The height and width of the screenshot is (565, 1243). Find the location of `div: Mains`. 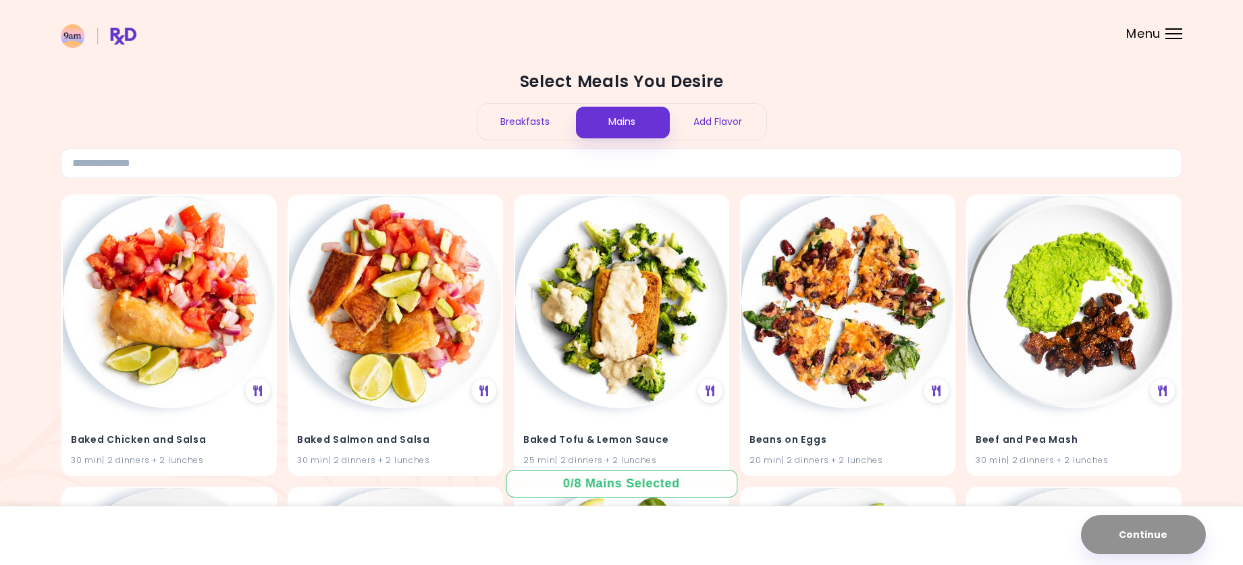

div: Mains is located at coordinates (621, 122).